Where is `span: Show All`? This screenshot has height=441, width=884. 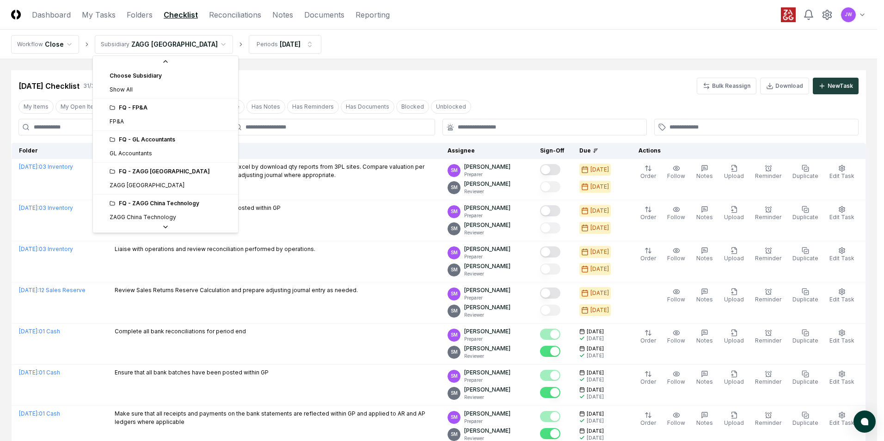 span: Show All is located at coordinates (121, 90).